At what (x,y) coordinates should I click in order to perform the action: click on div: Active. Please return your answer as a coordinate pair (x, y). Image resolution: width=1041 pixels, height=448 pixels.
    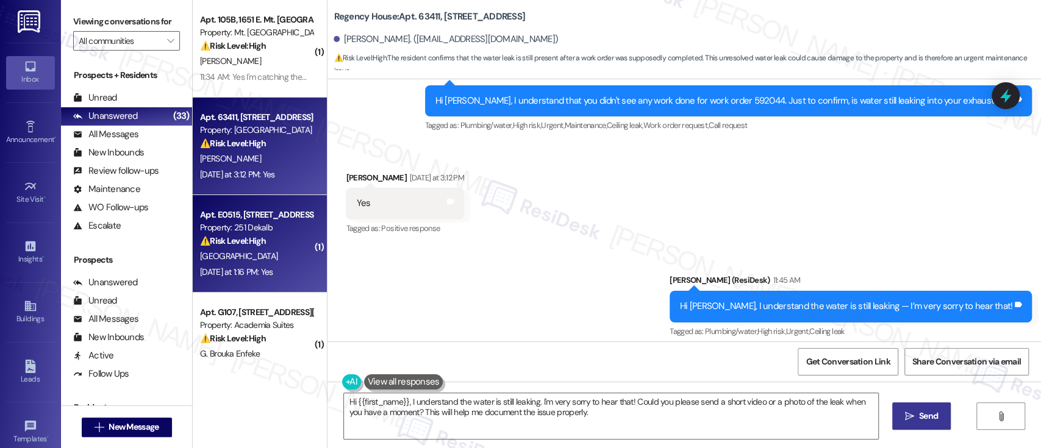
    Looking at the image, I should click on (93, 356).